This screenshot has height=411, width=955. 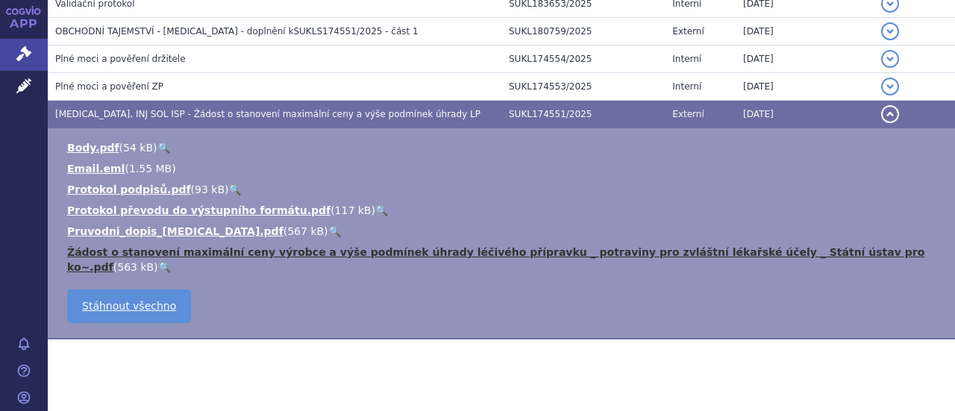 I want to click on span: 567 kB, so click(x=305, y=231).